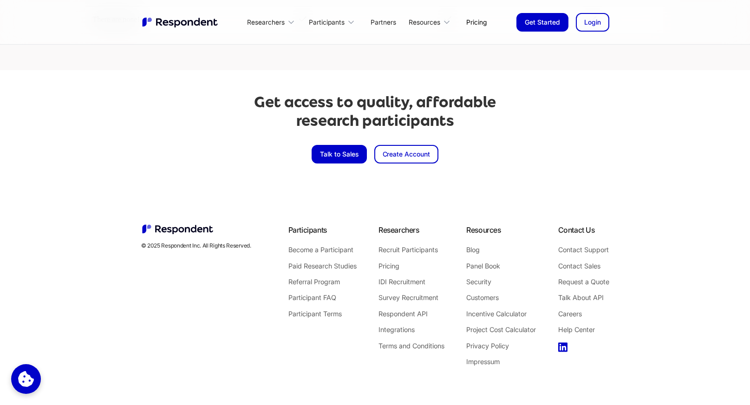 The image size is (750, 405). I want to click on a: Become a Participant, so click(322, 250).